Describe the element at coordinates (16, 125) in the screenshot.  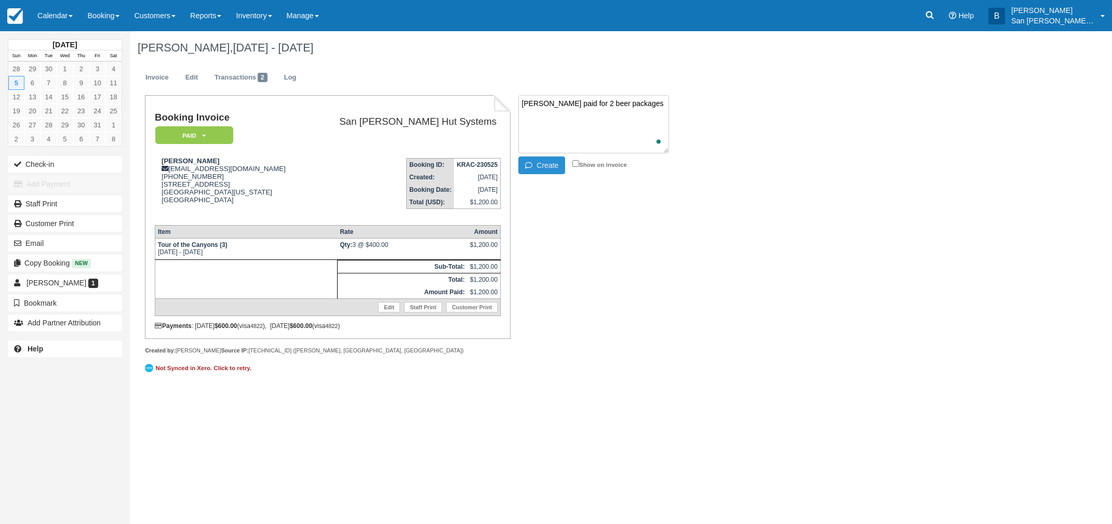
I see `a: 26` at that location.